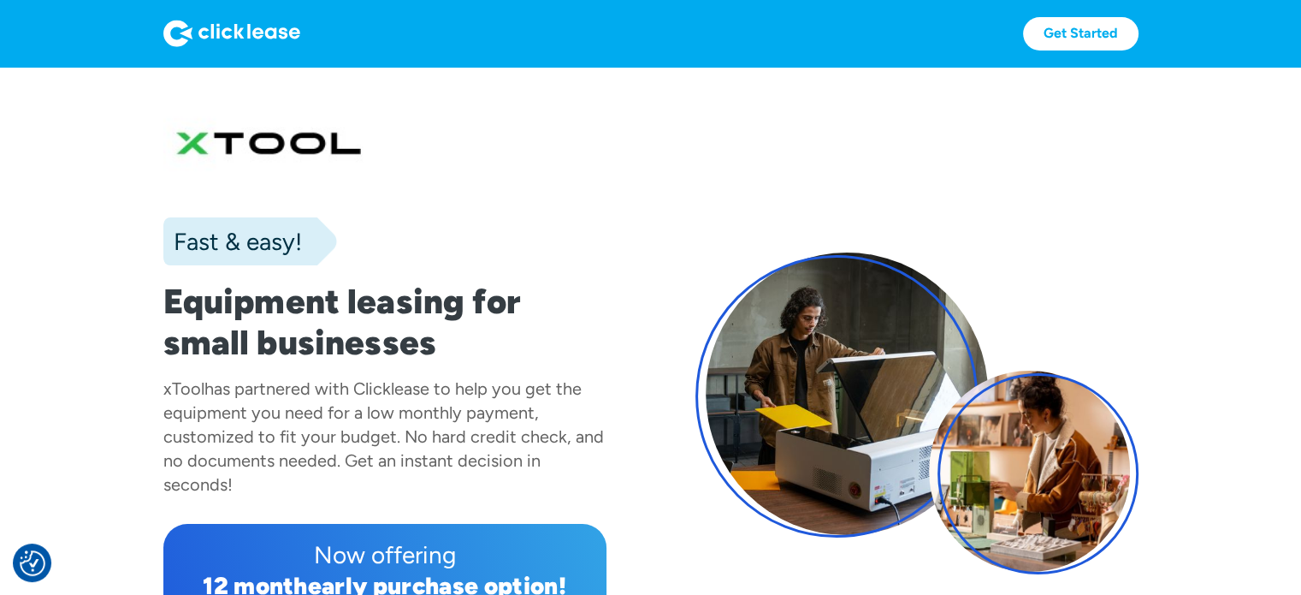 The height and width of the screenshot is (595, 1301). What do you see at coordinates (184, 388) in the screenshot?
I see `div: xTool` at bounding box center [184, 388].